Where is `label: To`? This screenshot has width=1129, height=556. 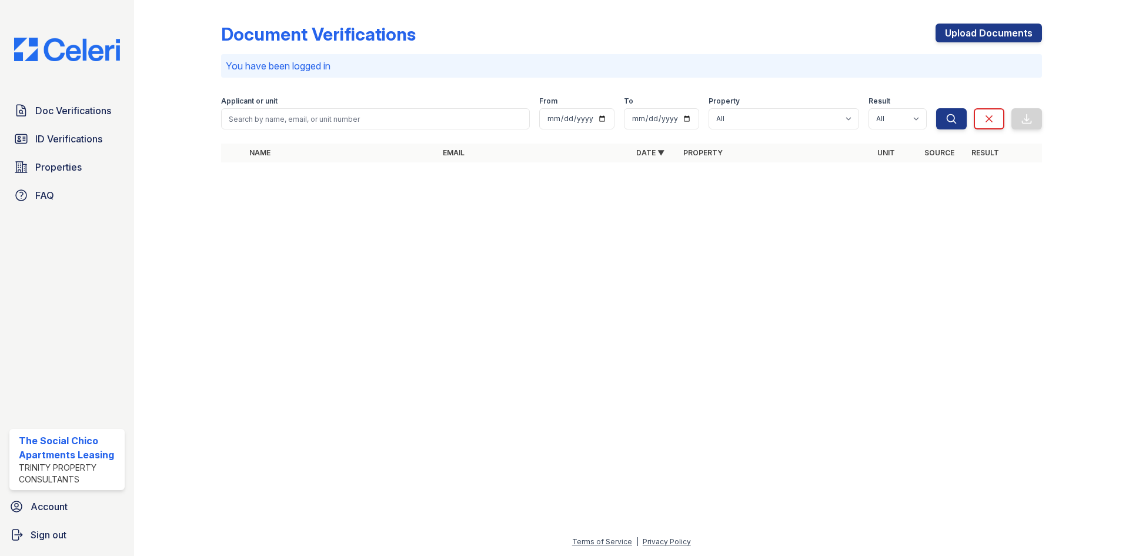 label: To is located at coordinates (629, 101).